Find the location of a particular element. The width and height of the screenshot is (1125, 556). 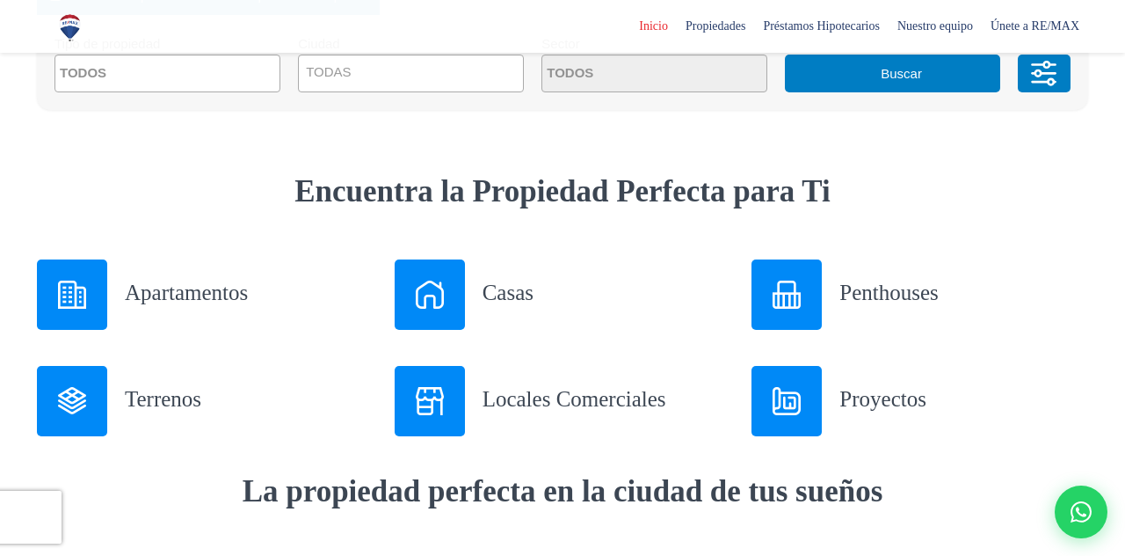

span: Propiedades is located at coordinates (716, 26).